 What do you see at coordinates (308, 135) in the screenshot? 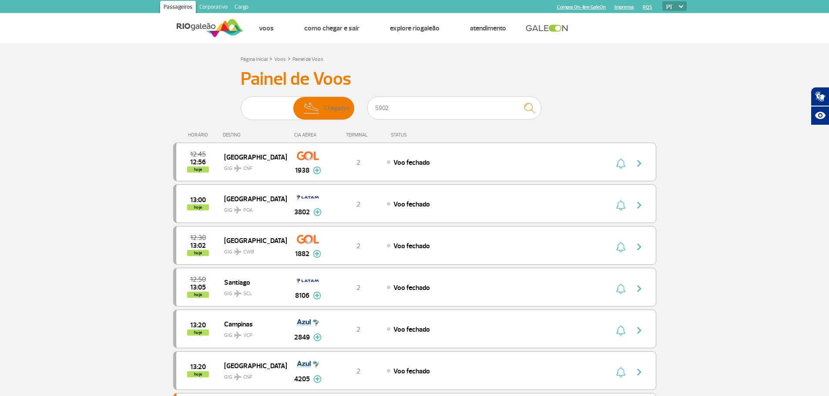
I see `div: CIA AÉREA` at bounding box center [308, 135].